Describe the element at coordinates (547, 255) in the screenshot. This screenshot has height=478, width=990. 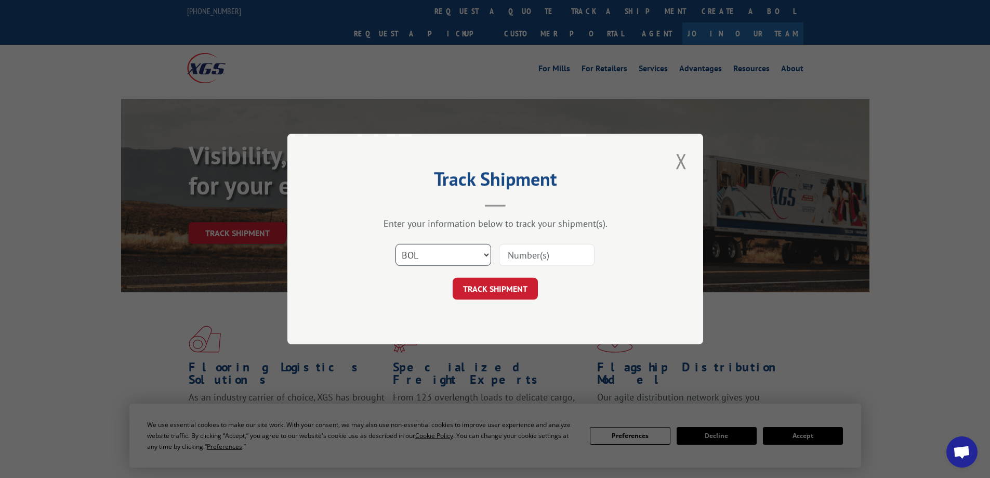
I see `input: Number(s)` at that location.